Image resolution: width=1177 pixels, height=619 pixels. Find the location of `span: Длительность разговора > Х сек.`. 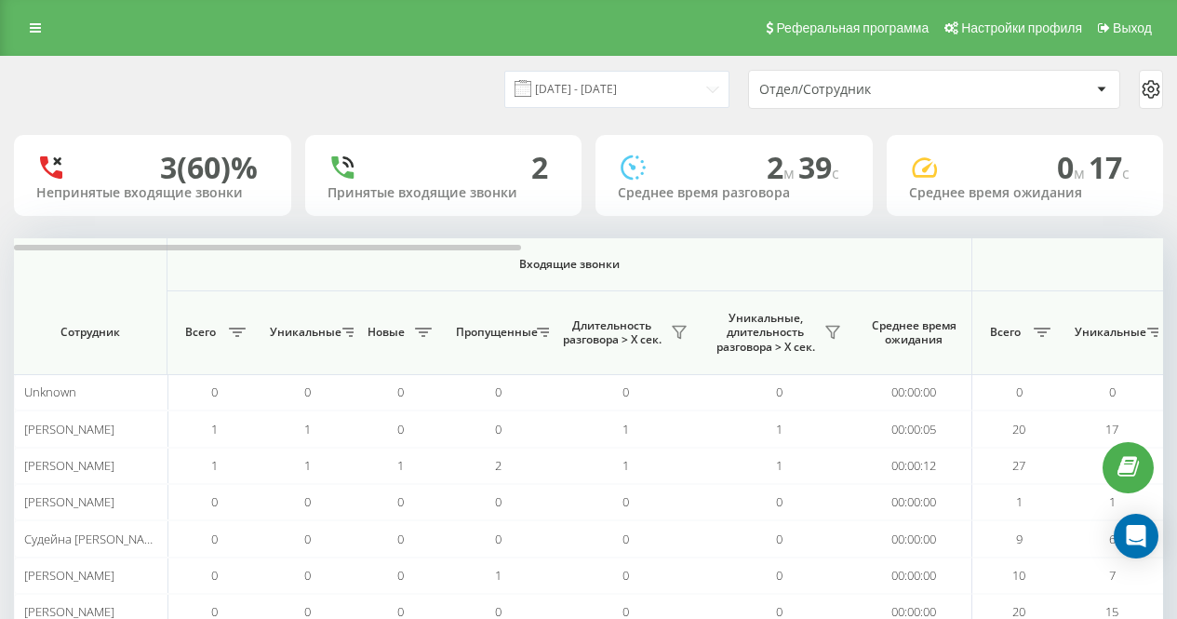

span: Длительность разговора > Х сек. is located at coordinates (611, 332).